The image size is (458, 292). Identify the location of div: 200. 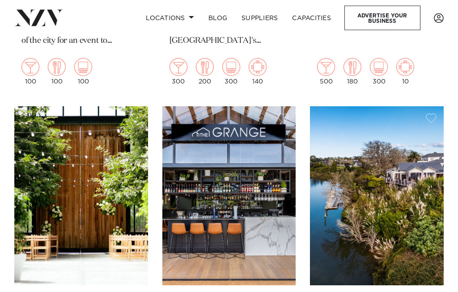
(205, 72).